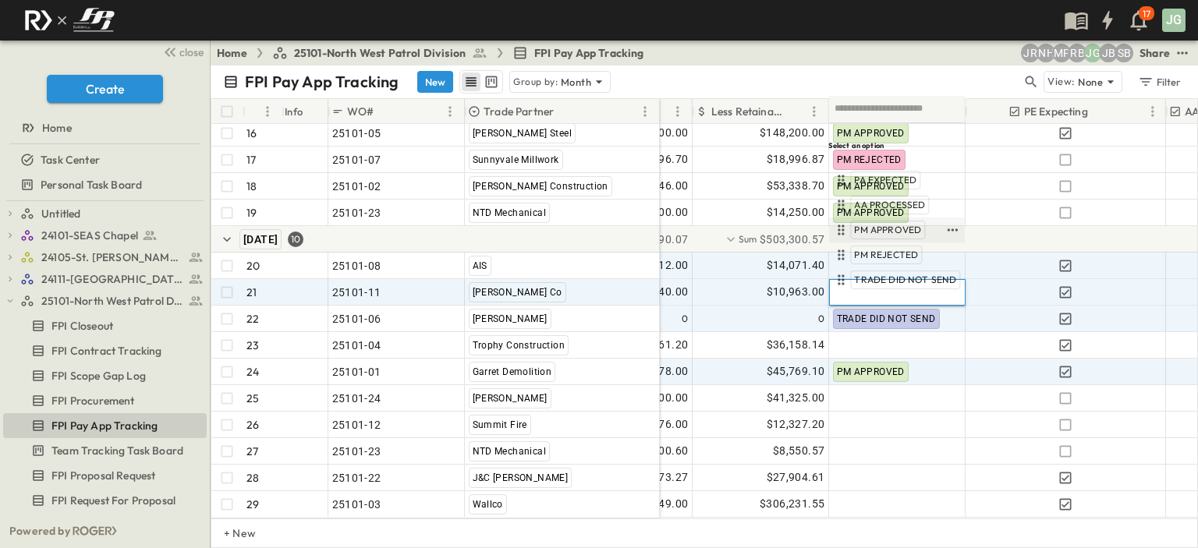 This screenshot has height=548, width=1198. I want to click on a: FPI Closeout, so click(103, 326).